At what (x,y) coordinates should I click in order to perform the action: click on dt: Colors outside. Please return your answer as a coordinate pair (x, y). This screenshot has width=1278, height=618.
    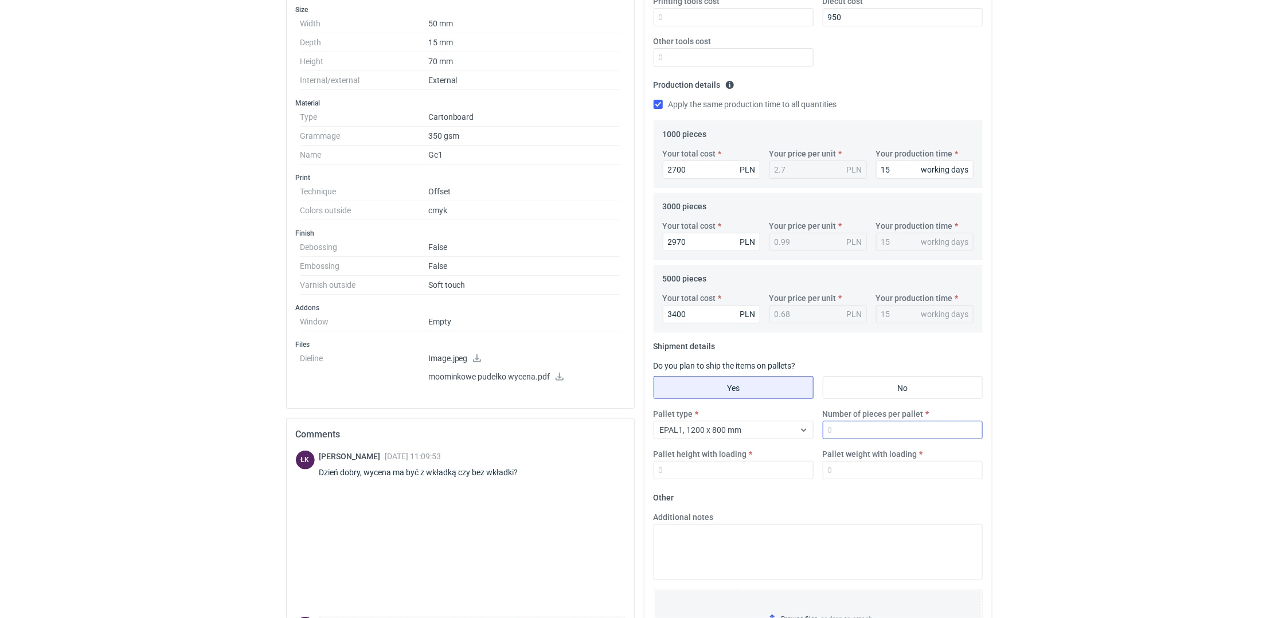
    Looking at the image, I should click on (364, 210).